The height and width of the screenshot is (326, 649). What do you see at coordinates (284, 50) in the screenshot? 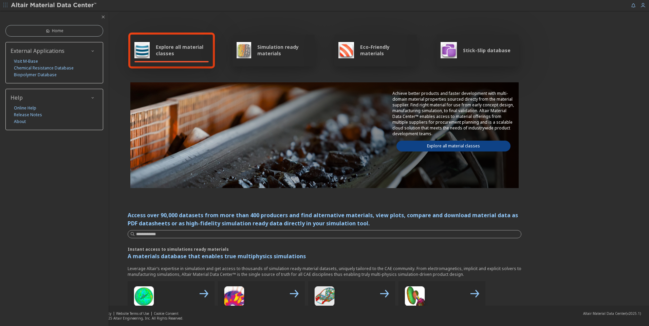
I see `span: Simulation ready materials` at bounding box center [284, 50].